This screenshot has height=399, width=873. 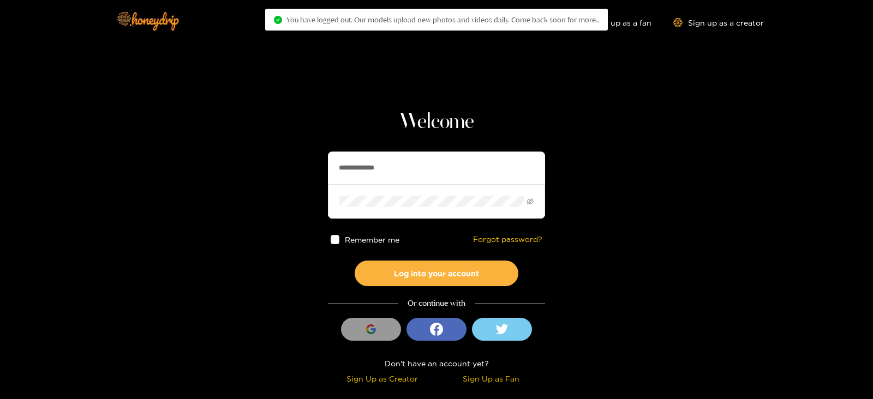 I want to click on div: Sign Up as Creator, so click(x=382, y=378).